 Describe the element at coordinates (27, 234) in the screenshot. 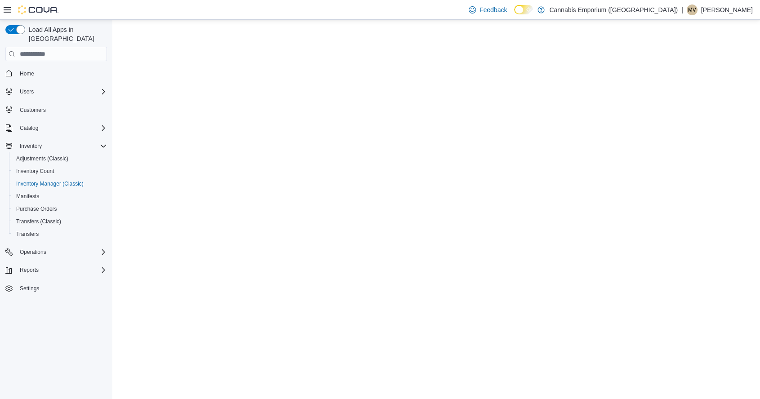

I see `a: Transfers` at that location.